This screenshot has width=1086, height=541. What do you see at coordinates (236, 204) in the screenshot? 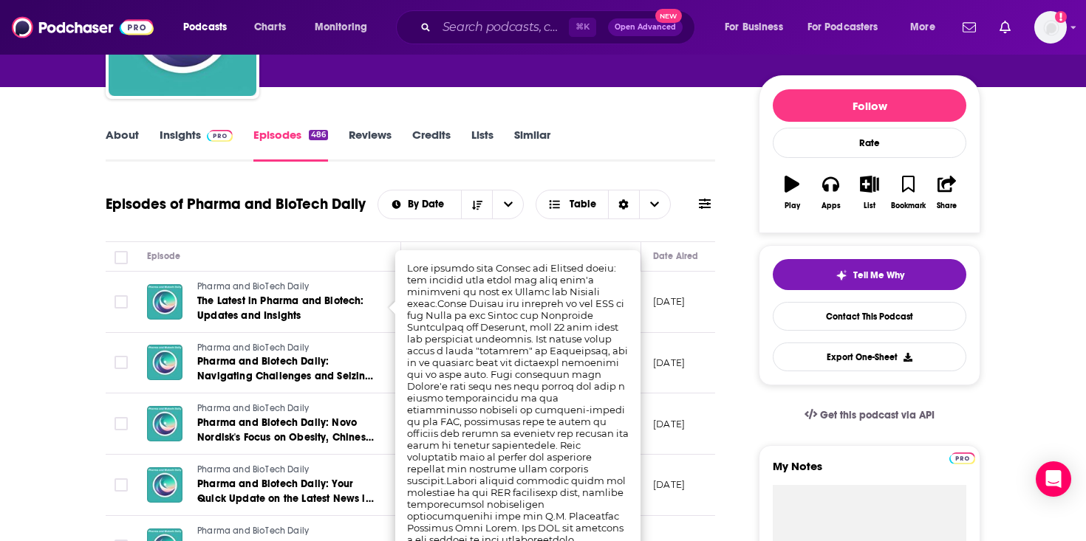
I see `h1: Episodes of Pharma and BioTech Daily` at bounding box center [236, 204].